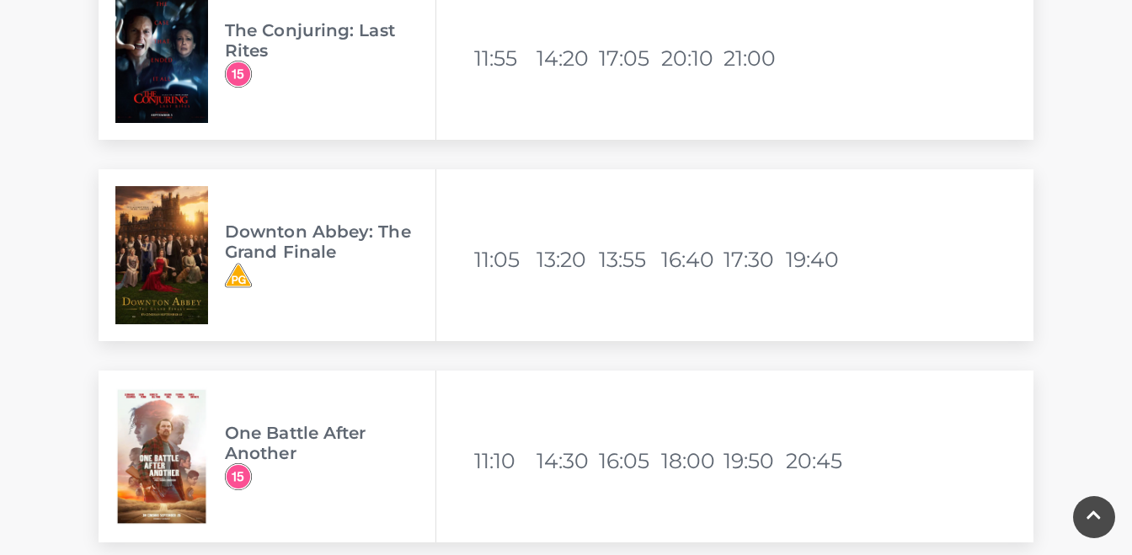 Image resolution: width=1132 pixels, height=555 pixels. What do you see at coordinates (753, 58) in the screenshot?
I see `li: 21:00` at bounding box center [753, 58].